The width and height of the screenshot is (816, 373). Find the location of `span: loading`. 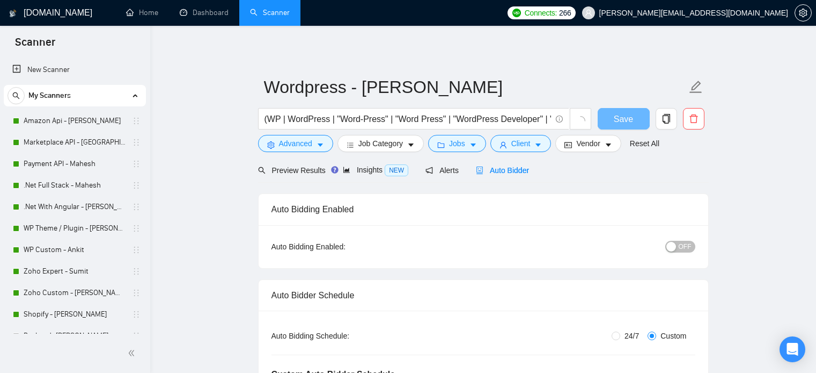

span: loading is located at coordinates (581, 121).